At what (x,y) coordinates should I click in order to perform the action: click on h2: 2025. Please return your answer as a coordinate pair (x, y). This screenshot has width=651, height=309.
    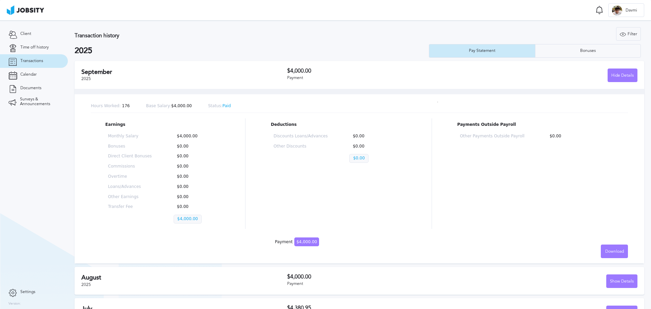
    Looking at the image, I should click on (251, 51).